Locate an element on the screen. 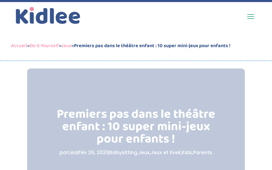 Image resolution: width=272 pixels, height=170 pixels. span: Fév 26, 2021 is located at coordinates (93, 152).